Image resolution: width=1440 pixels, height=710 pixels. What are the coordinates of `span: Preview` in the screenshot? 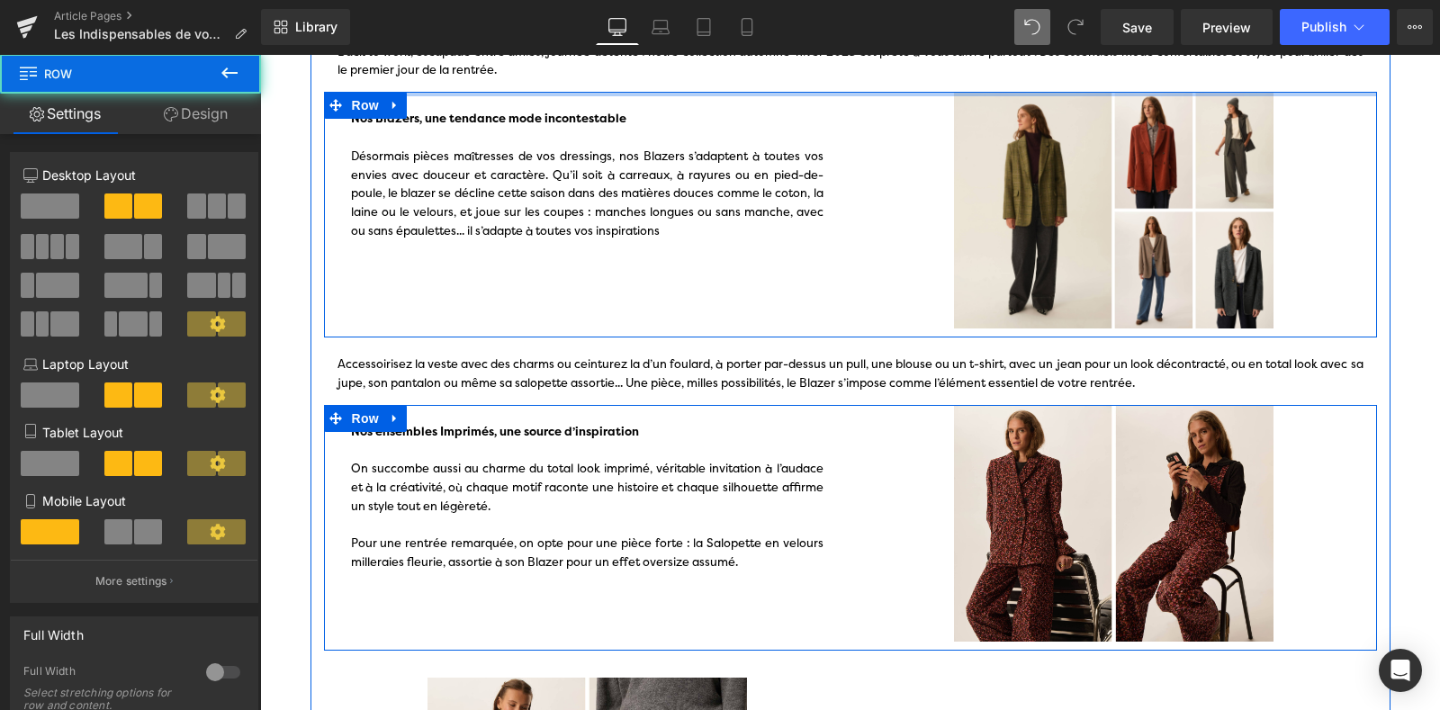 It's located at (1226, 27).